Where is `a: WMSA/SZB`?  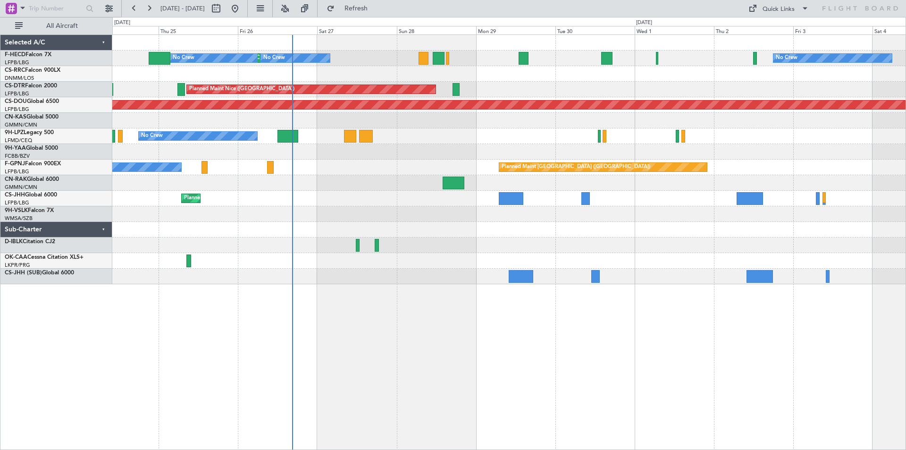 a: WMSA/SZB is located at coordinates (18, 218).